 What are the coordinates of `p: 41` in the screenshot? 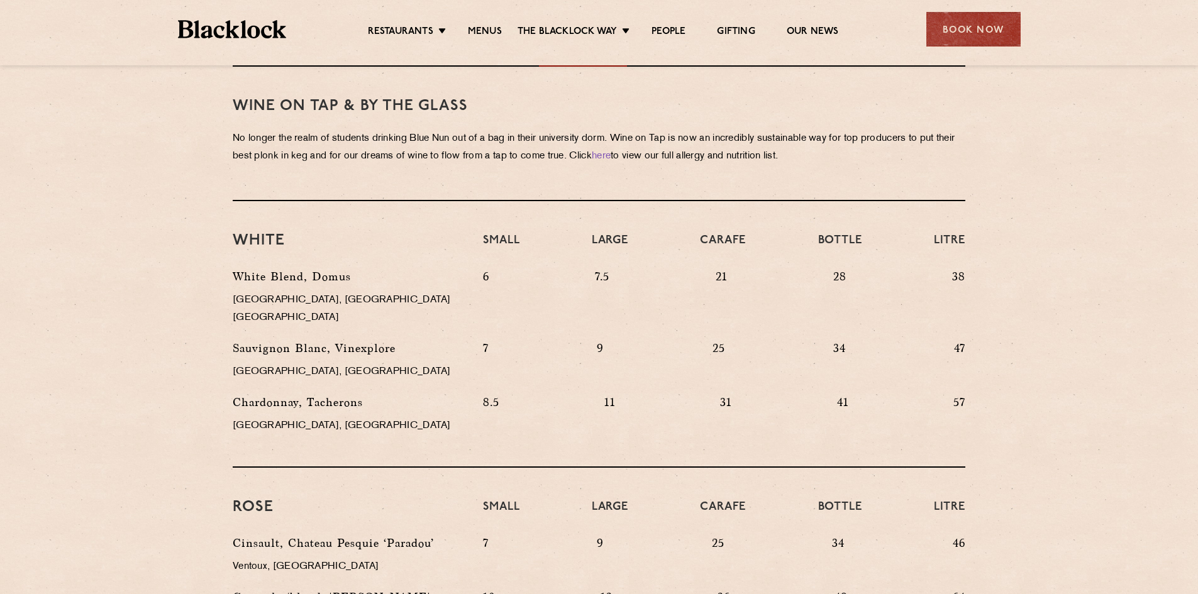 It's located at (843, 418).